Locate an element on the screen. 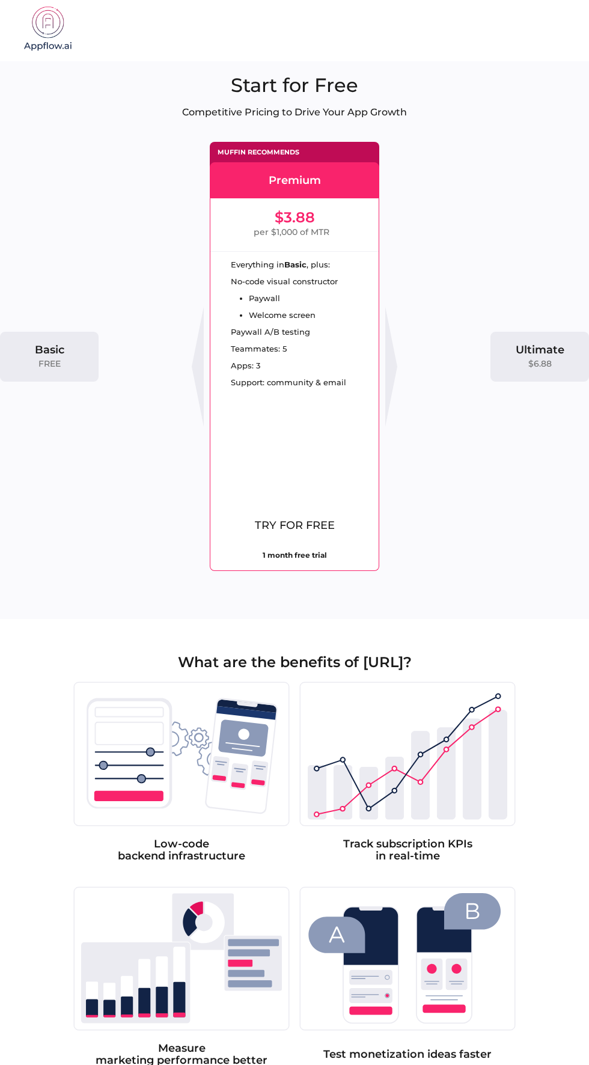 The image size is (589, 1065). span: per $1,000 of MTR is located at coordinates (291, 232).